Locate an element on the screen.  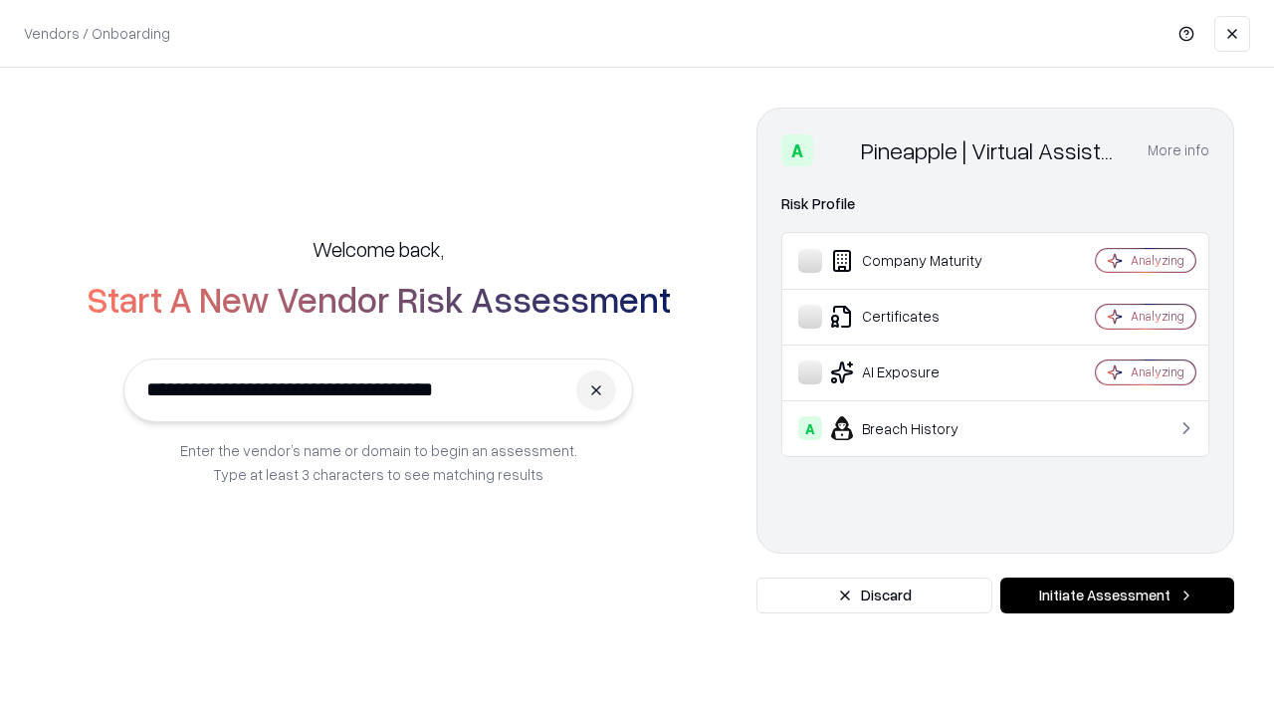
div: AI Exposure is located at coordinates (917, 372).